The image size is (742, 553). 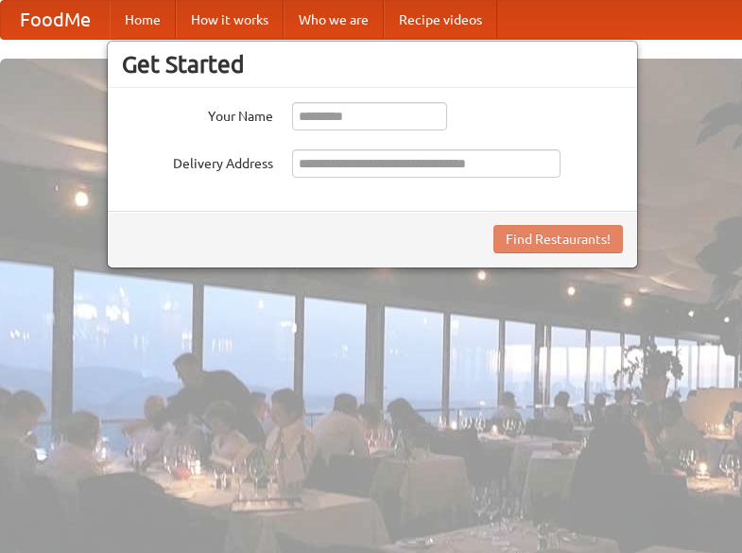 What do you see at coordinates (197, 113) in the screenshot?
I see `label: Your Name` at bounding box center [197, 113].